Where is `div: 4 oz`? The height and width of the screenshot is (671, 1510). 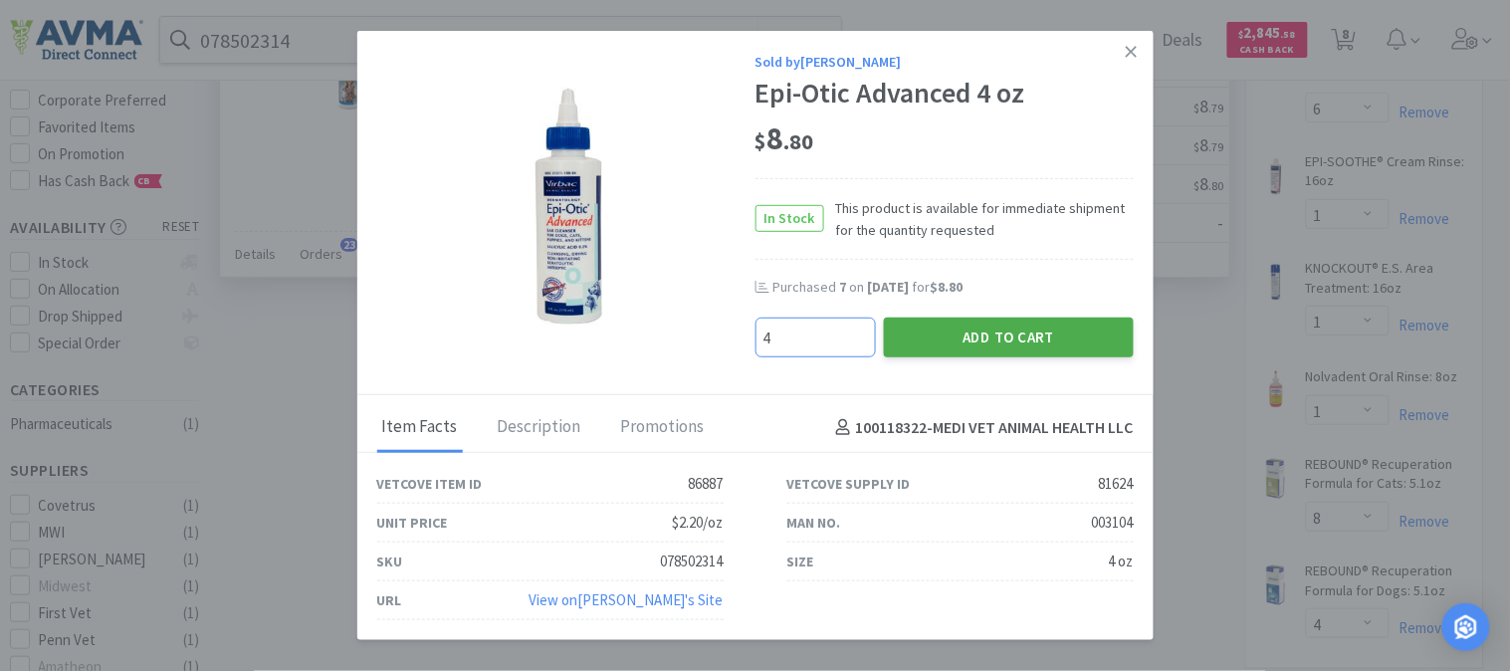
div: 4 oz is located at coordinates (1121, 561).